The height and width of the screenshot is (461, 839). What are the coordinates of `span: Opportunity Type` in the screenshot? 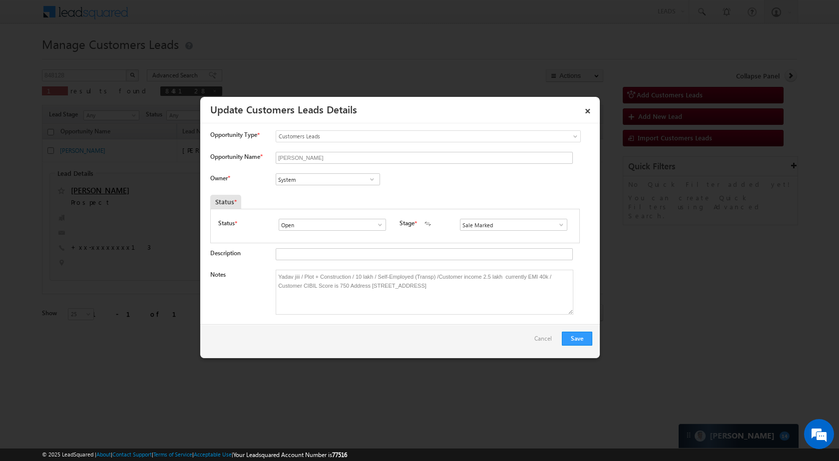 It's located at (234, 135).